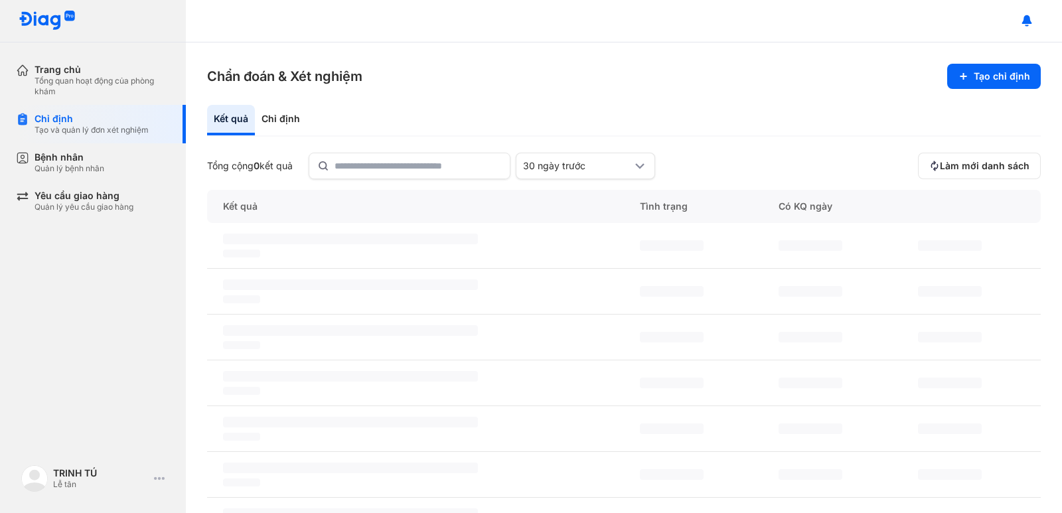 The width and height of the screenshot is (1062, 513). I want to click on button: Làm mới danh sách, so click(979, 166).